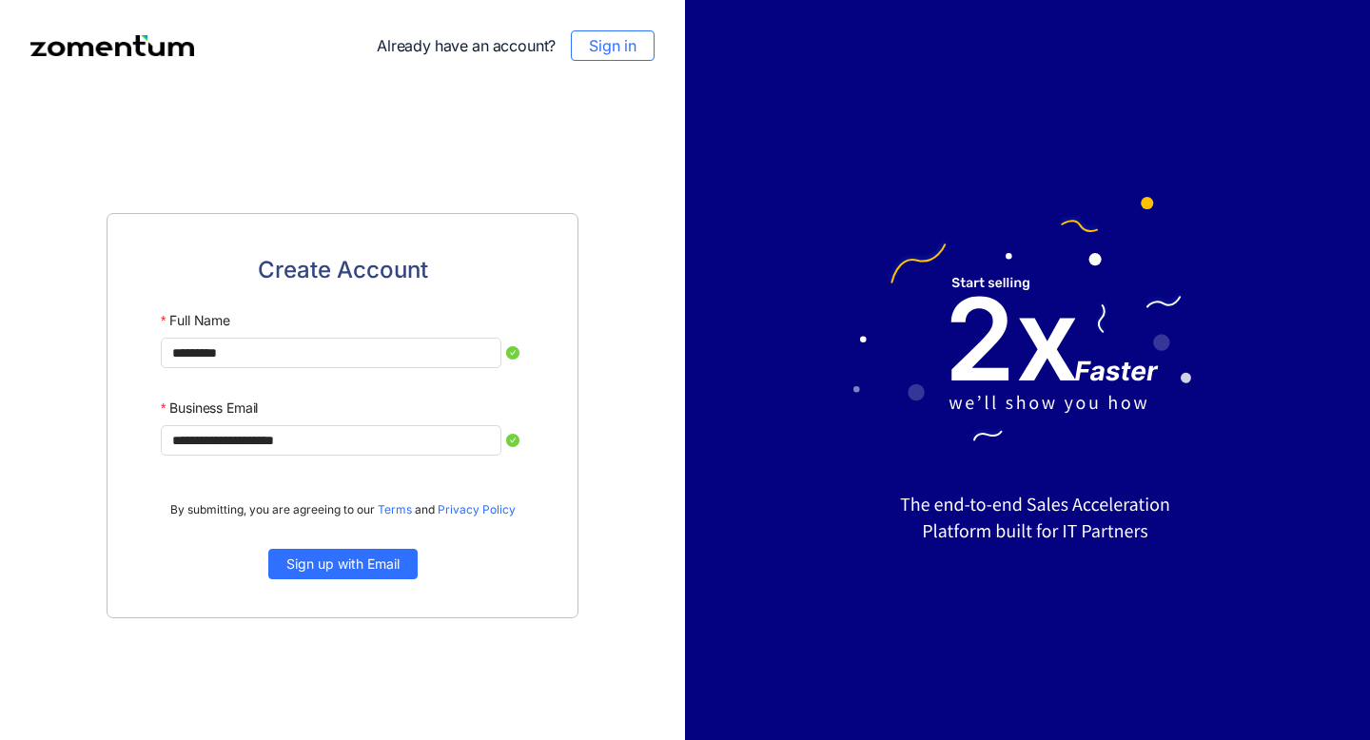 The width and height of the screenshot is (1370, 740). What do you see at coordinates (343, 510) in the screenshot?
I see `span: By submitting, you are agreeing to our and` at bounding box center [343, 510].